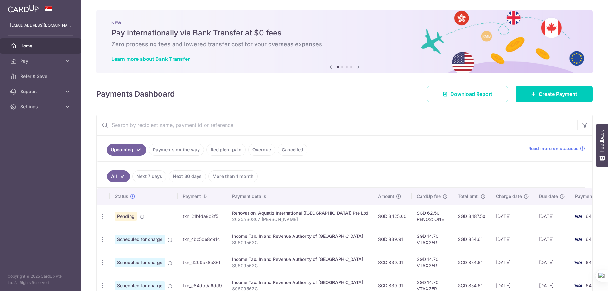  I want to click on a: More than 1 month, so click(233, 176).